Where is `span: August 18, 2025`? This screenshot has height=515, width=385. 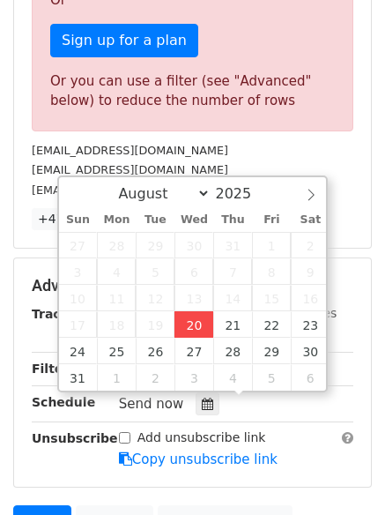
span: August 18, 2025 is located at coordinates (116, 324).